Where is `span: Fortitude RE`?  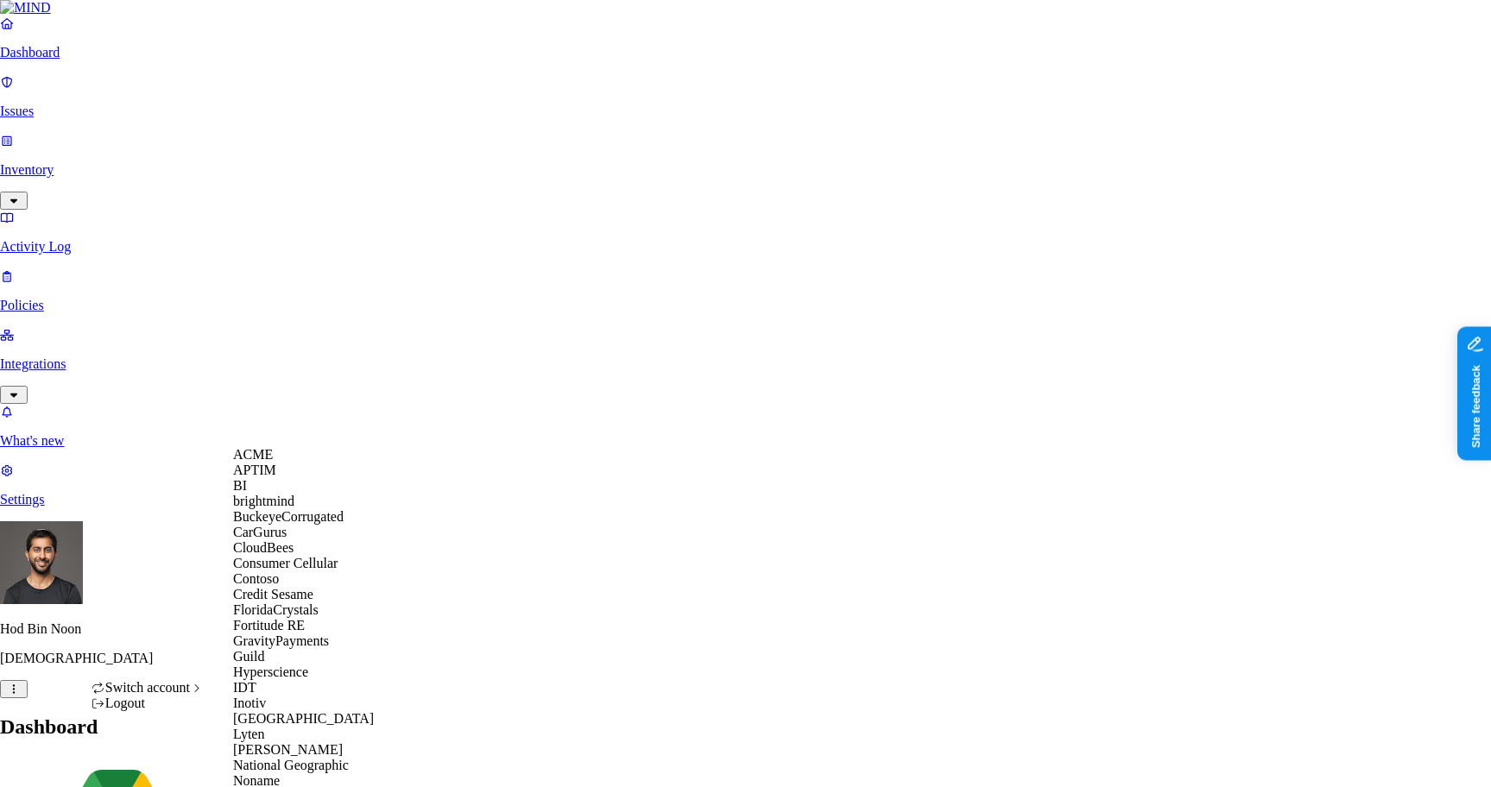 span: Fortitude RE is located at coordinates (268, 625).